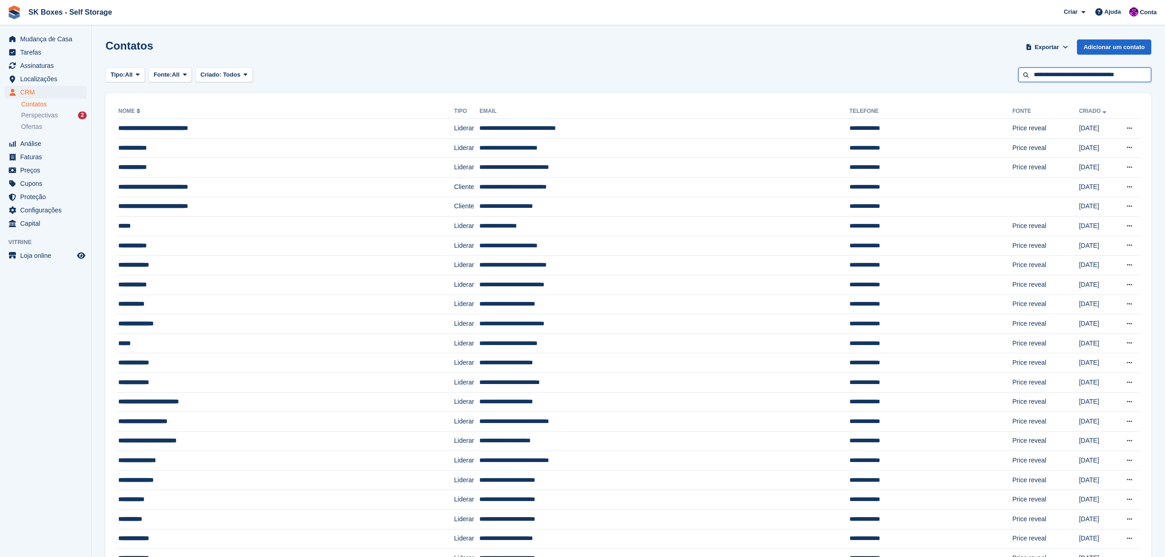  What do you see at coordinates (129, 45) in the screenshot?
I see `h1: Contatos` at bounding box center [129, 45].